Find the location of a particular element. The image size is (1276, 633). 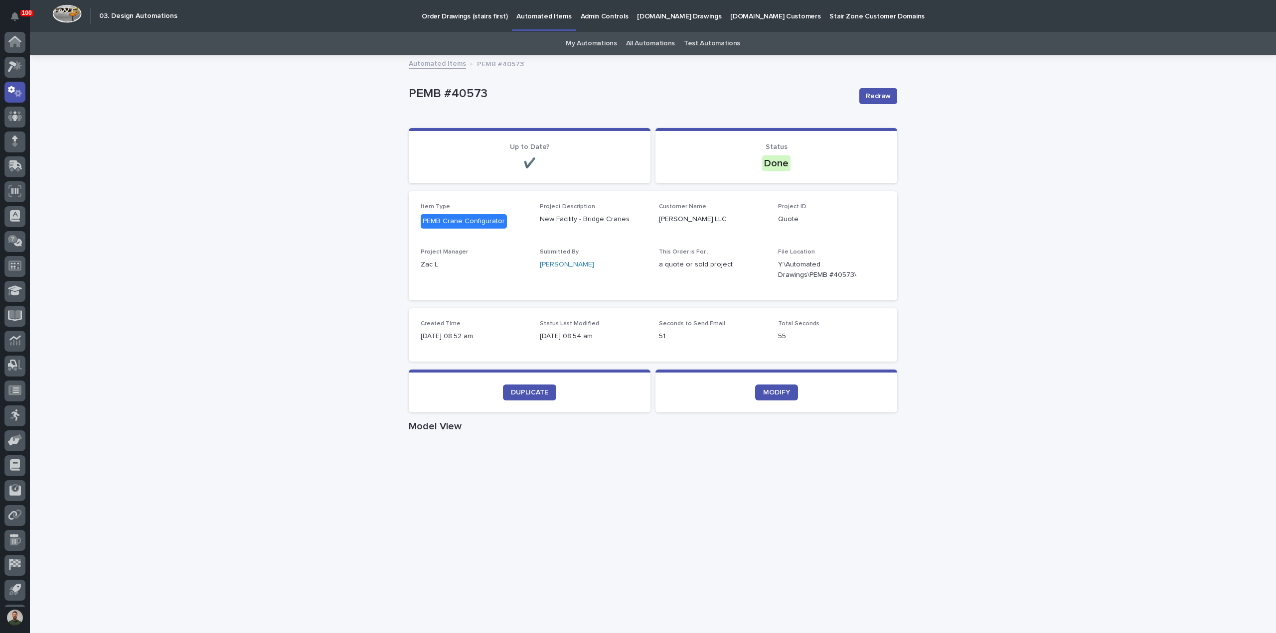

div: PEMB Crane Configurator is located at coordinates (464, 221).